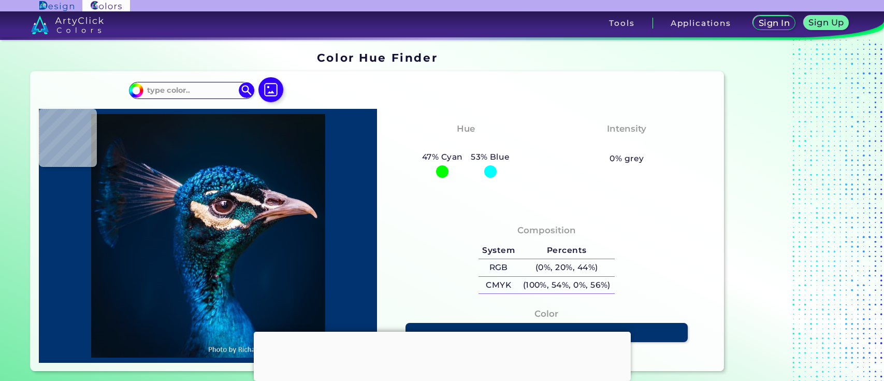  Describe the element at coordinates (627, 128) in the screenshot. I see `h4: Intensity` at that location.